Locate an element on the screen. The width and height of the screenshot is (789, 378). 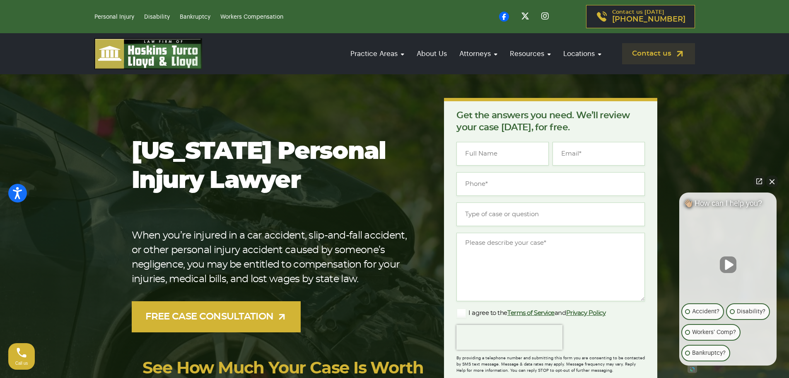
a: Practice Areas is located at coordinates (378, 53).